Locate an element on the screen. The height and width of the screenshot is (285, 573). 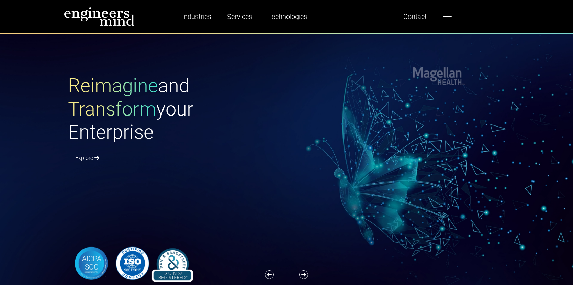
span: Transform is located at coordinates (112, 109).